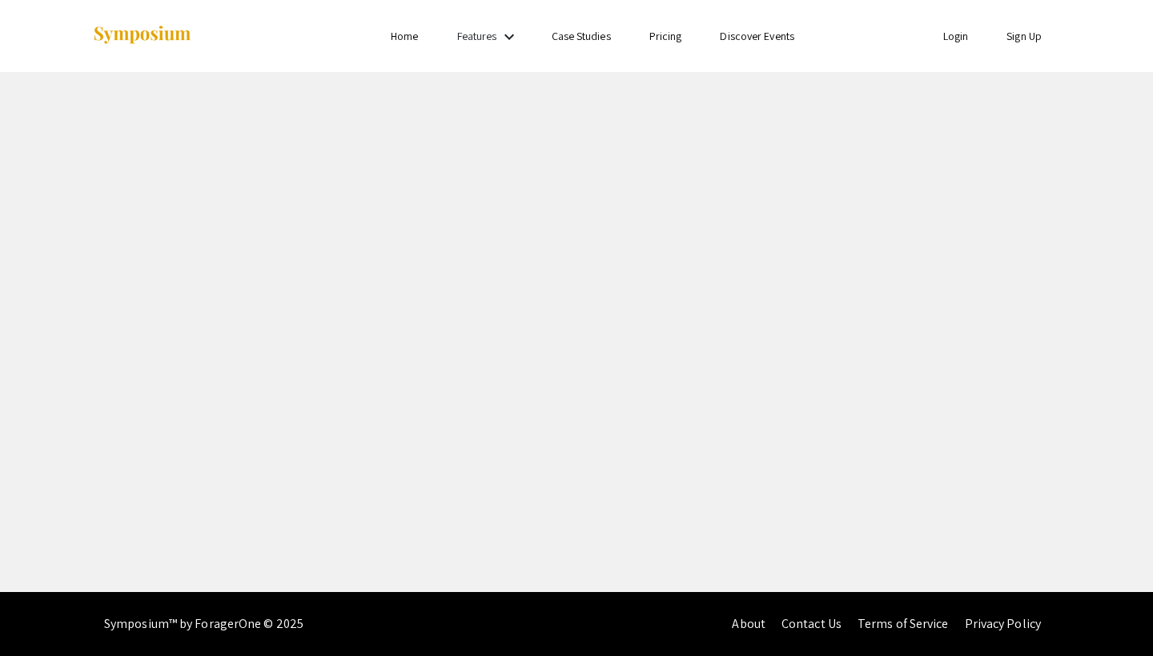 This screenshot has height=656, width=1153. Describe the element at coordinates (811, 624) in the screenshot. I see `a: Contact Us` at that location.